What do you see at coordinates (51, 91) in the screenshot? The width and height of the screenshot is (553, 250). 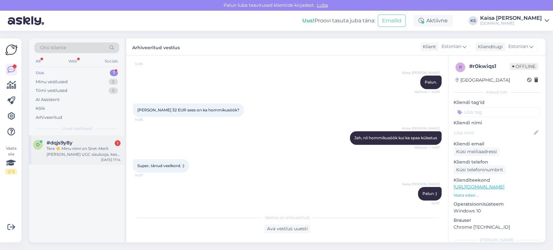 I see `div: Tiimi vestlused` at bounding box center [51, 91].